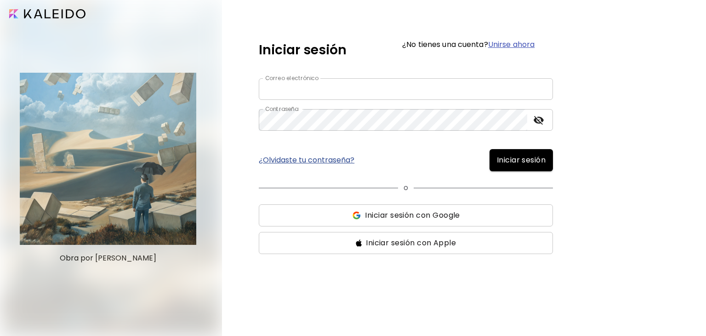 This screenshot has width=706, height=336. What do you see at coordinates (303, 50) in the screenshot?
I see `h5: Iniciar sesión` at bounding box center [303, 50].